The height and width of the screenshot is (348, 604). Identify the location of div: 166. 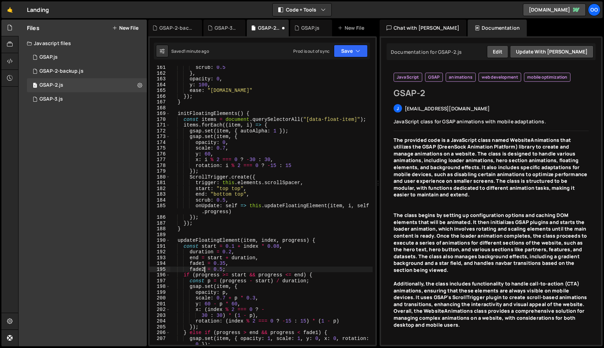
(160, 97).